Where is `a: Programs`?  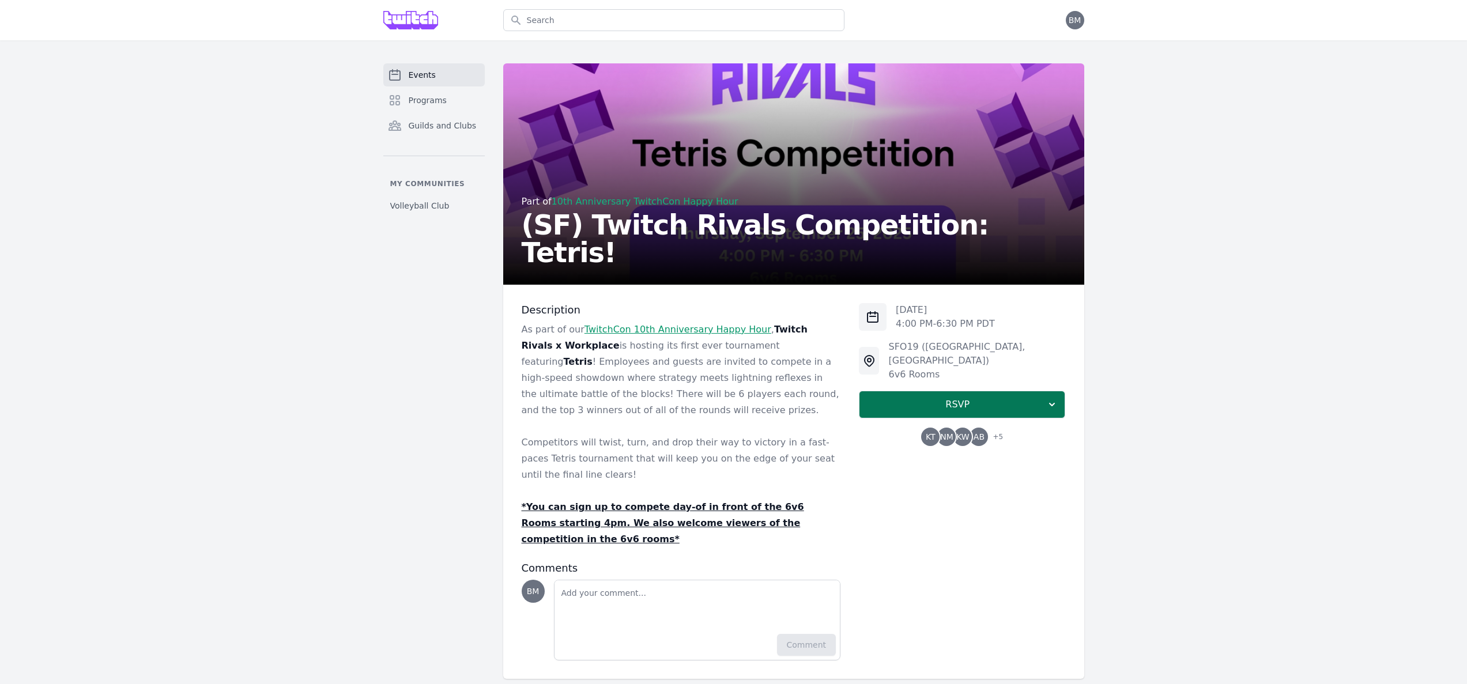
a: Programs is located at coordinates (434, 100).